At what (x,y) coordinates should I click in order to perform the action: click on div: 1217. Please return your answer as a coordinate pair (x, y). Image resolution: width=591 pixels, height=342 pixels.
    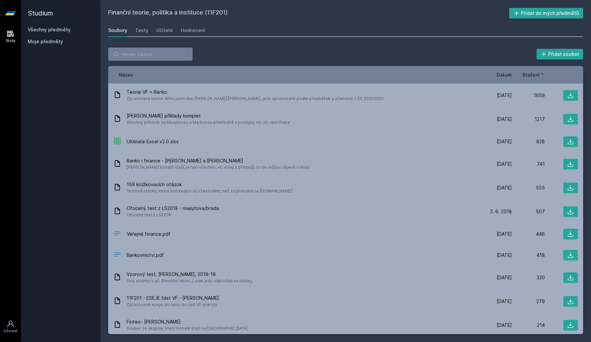
    Looking at the image, I should click on (529, 119).